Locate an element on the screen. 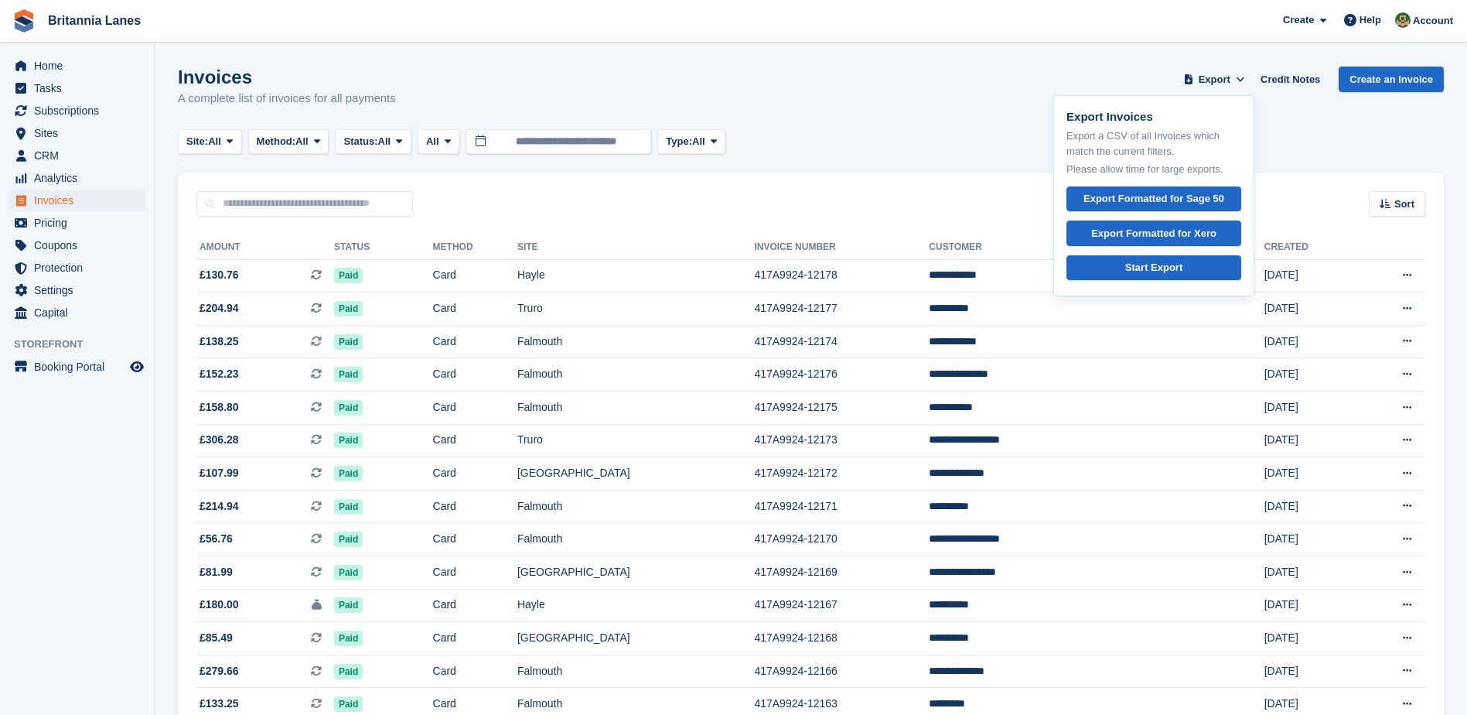  span: Account is located at coordinates (1433, 21).